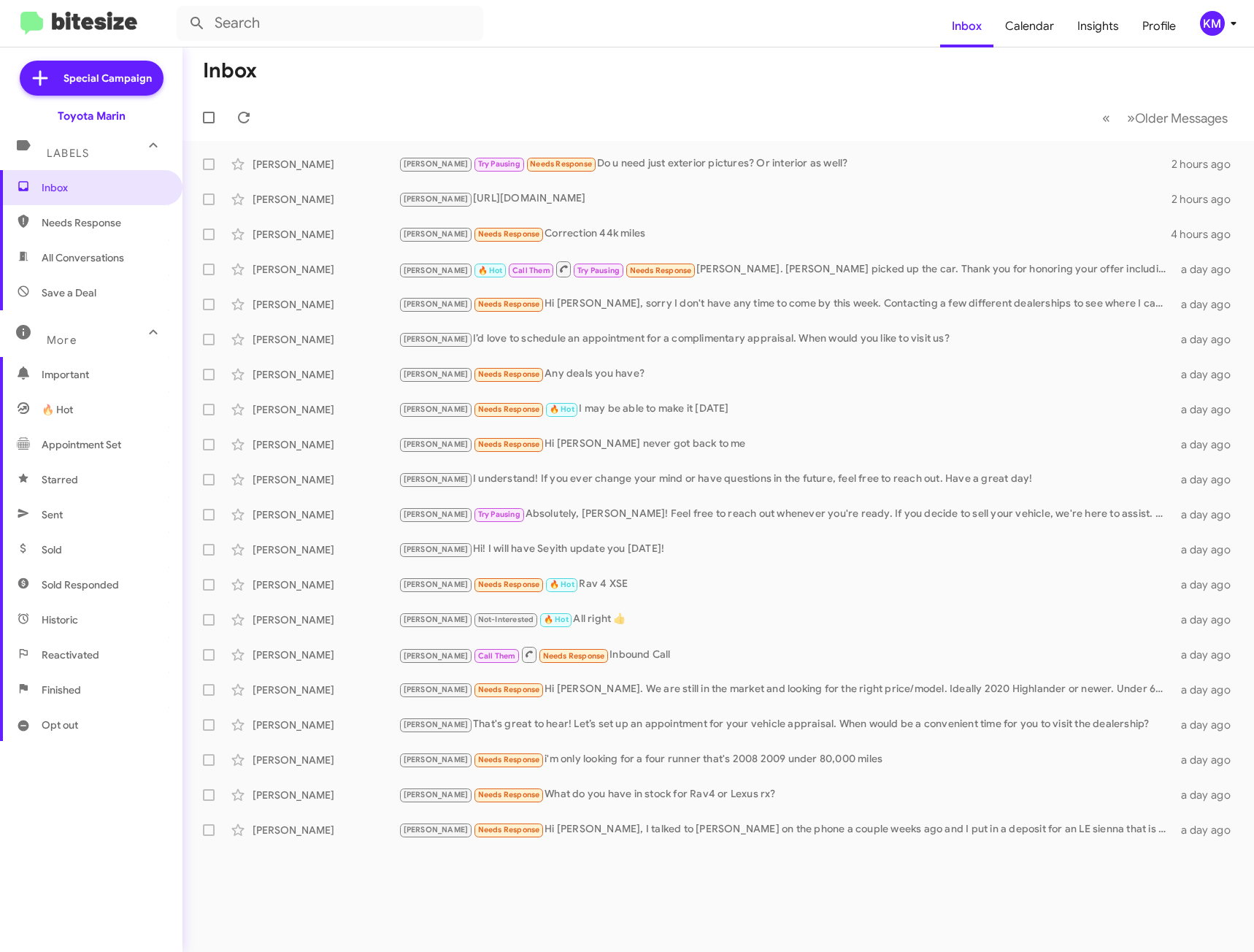 The height and width of the screenshot is (952, 1254). What do you see at coordinates (107, 78) in the screenshot?
I see `span: Special Campaign` at bounding box center [107, 78].